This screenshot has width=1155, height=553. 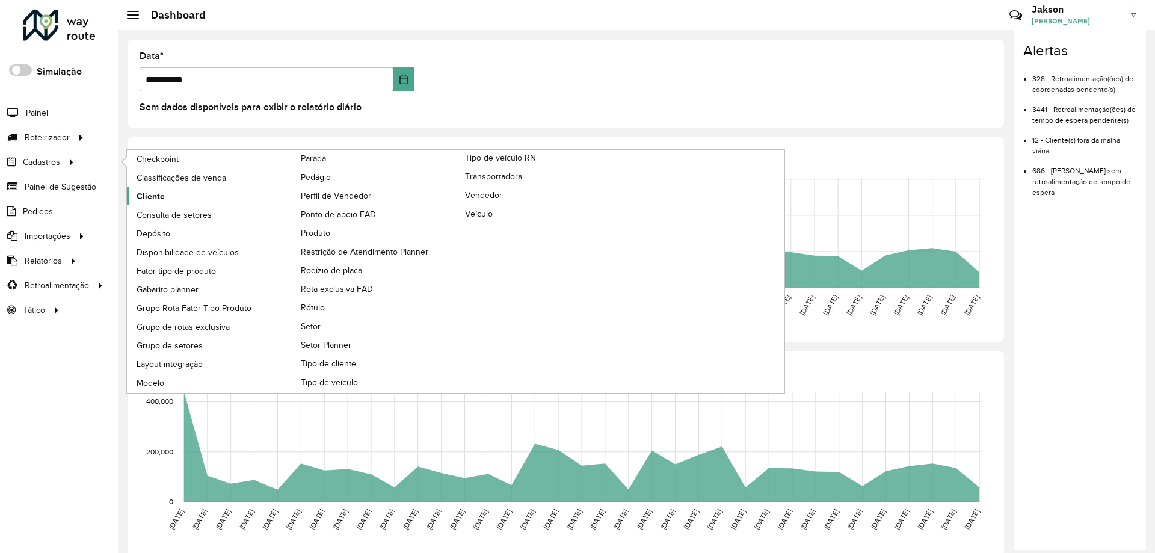 What do you see at coordinates (374, 363) in the screenshot?
I see `a: Tipo de cliente` at bounding box center [374, 363].